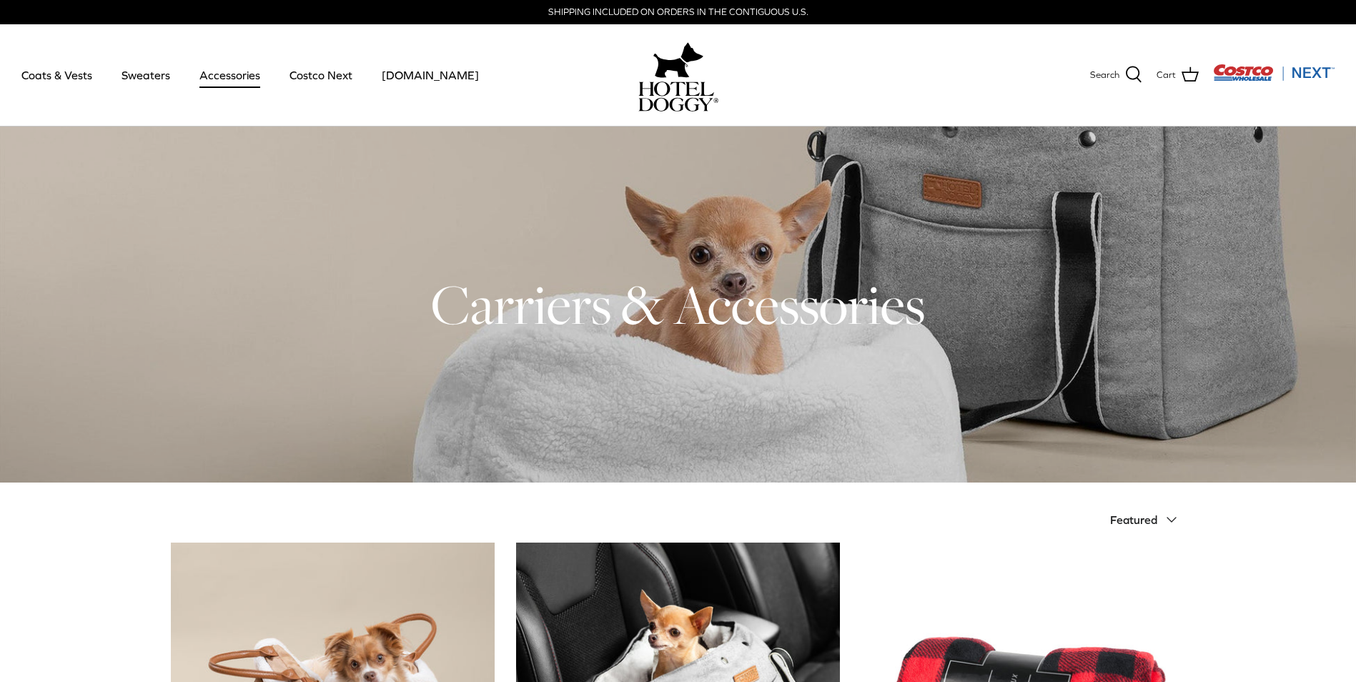 The image size is (1356, 682). I want to click on img: hoteldoggycom, so click(679, 97).